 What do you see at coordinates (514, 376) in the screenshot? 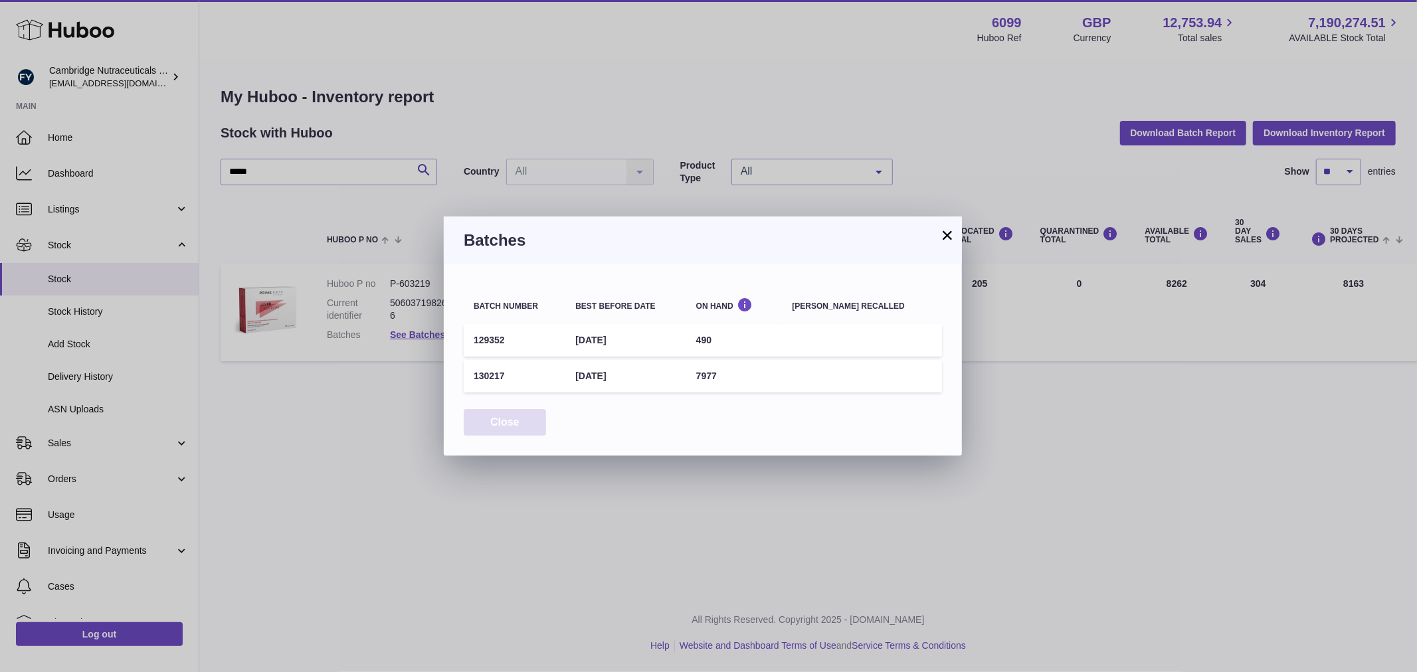
I see `td: 130217` at bounding box center [514, 376].